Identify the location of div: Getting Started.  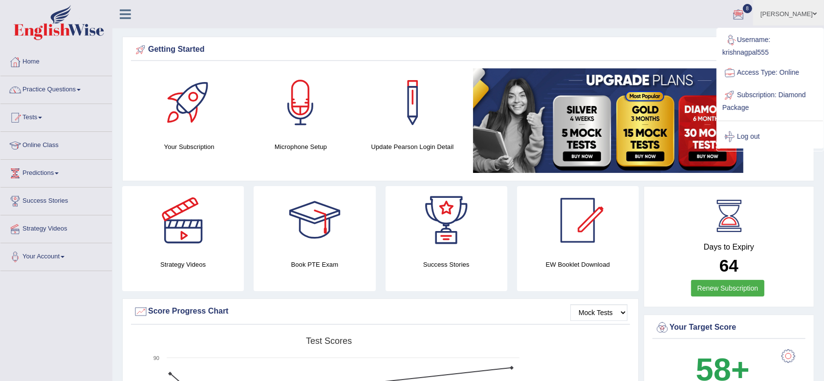
(468, 50).